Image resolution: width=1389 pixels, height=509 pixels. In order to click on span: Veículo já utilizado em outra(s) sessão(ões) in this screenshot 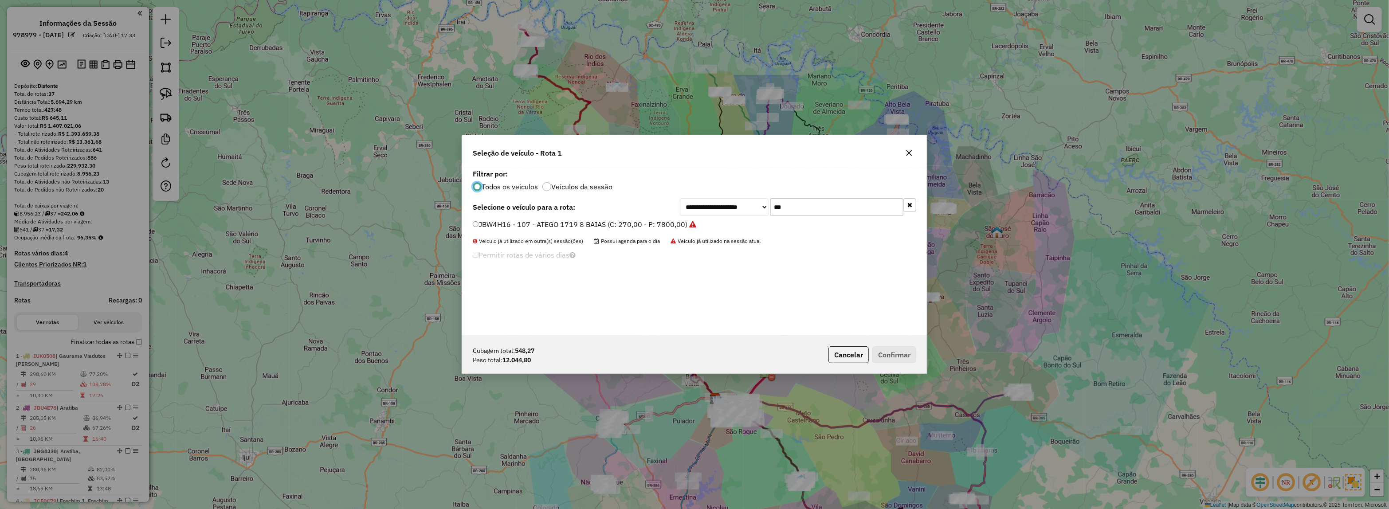, I will do `click(528, 241)`.